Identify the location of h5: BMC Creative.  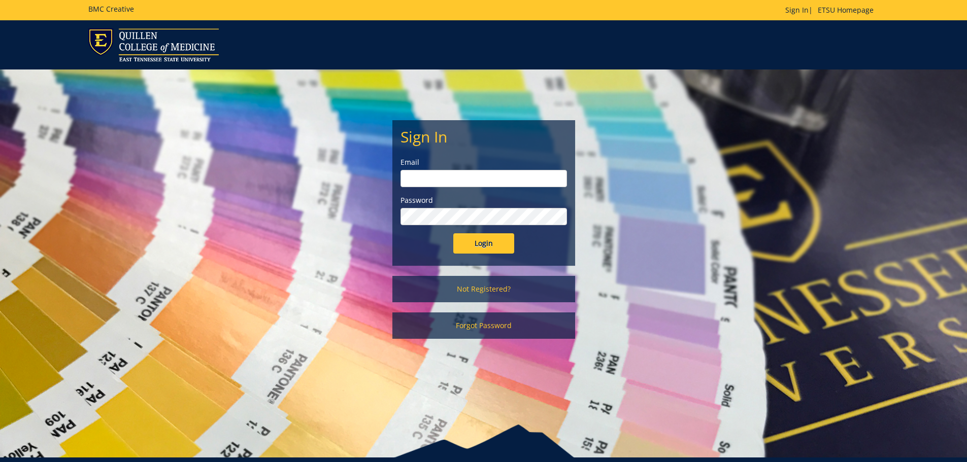
(111, 9).